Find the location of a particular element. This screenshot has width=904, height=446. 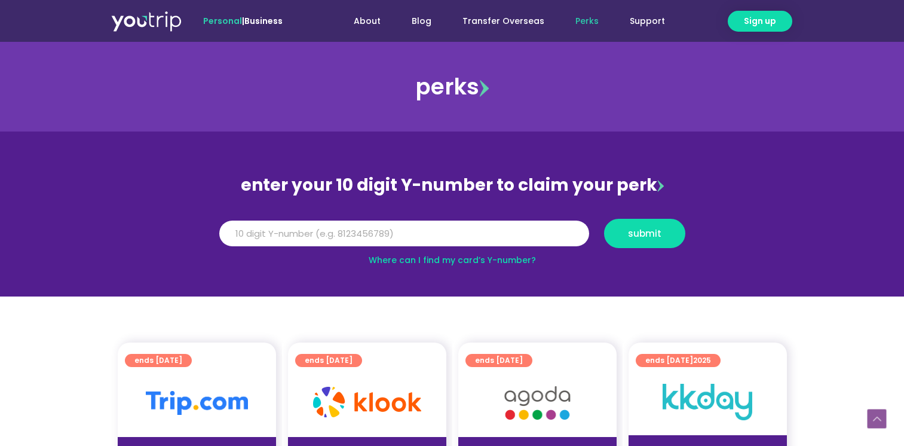

a: Where can I find my card’s Y-number? is located at coordinates (452, 260).